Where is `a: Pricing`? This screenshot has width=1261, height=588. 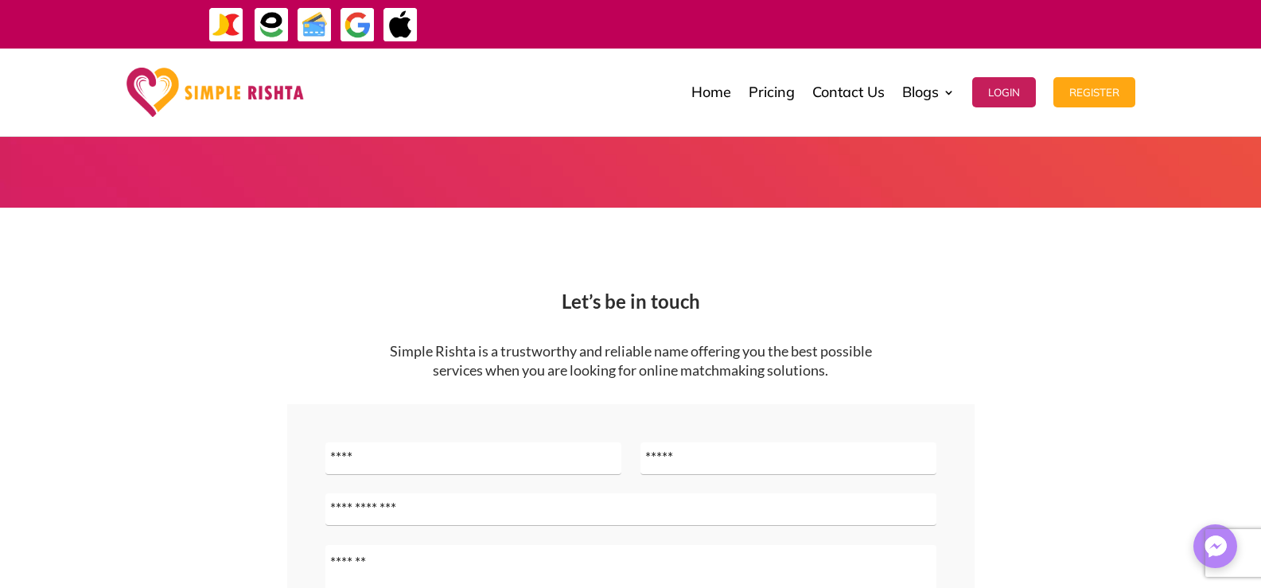
a: Pricing is located at coordinates (772, 92).